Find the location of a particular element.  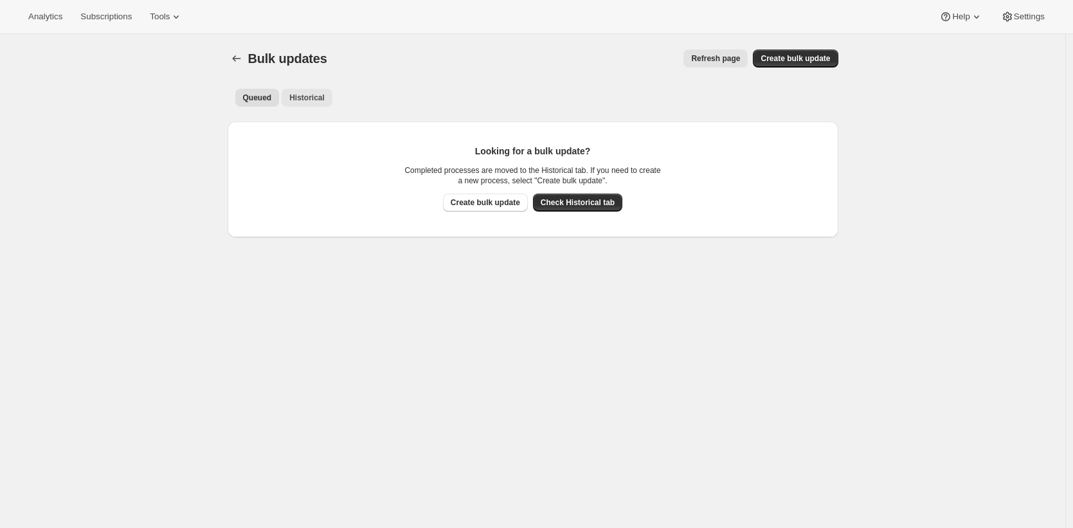

span: Analytics is located at coordinates (45, 17).